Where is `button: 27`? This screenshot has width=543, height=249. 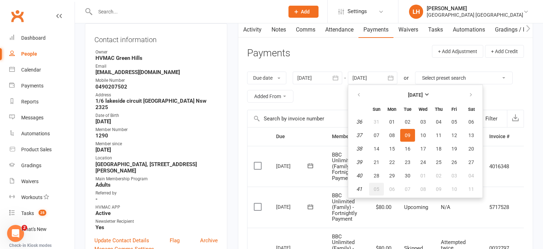
button: 27 is located at coordinates (472, 162).